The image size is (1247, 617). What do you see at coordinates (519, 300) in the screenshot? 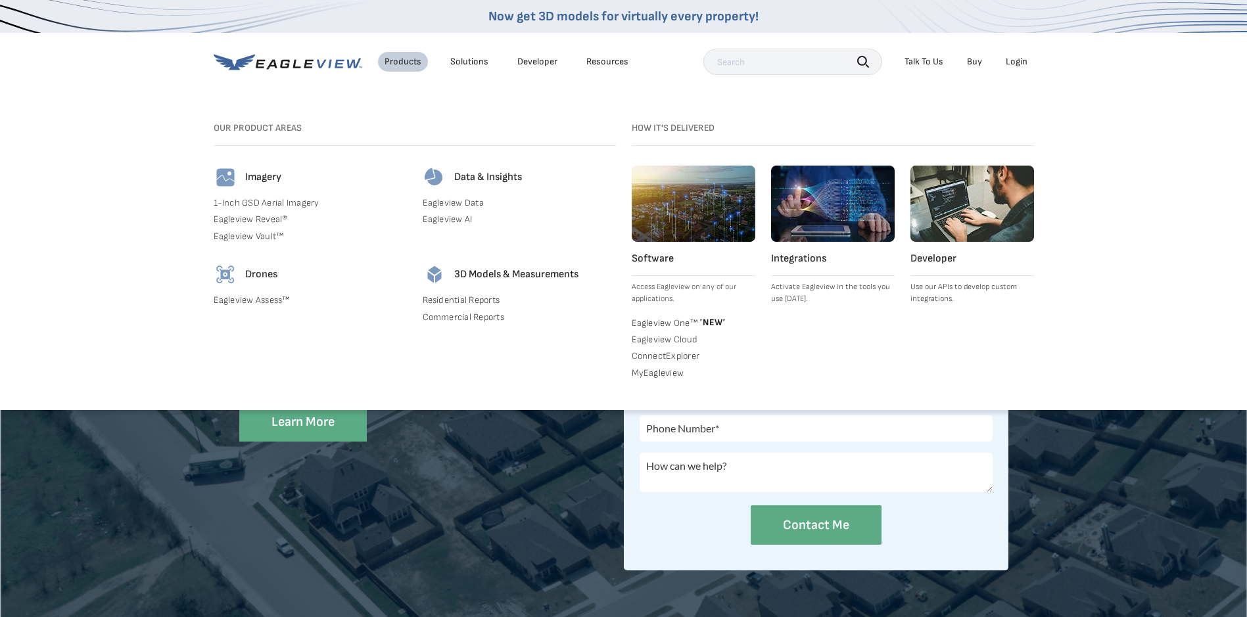
I see `a: Residential Reports` at bounding box center [519, 300].